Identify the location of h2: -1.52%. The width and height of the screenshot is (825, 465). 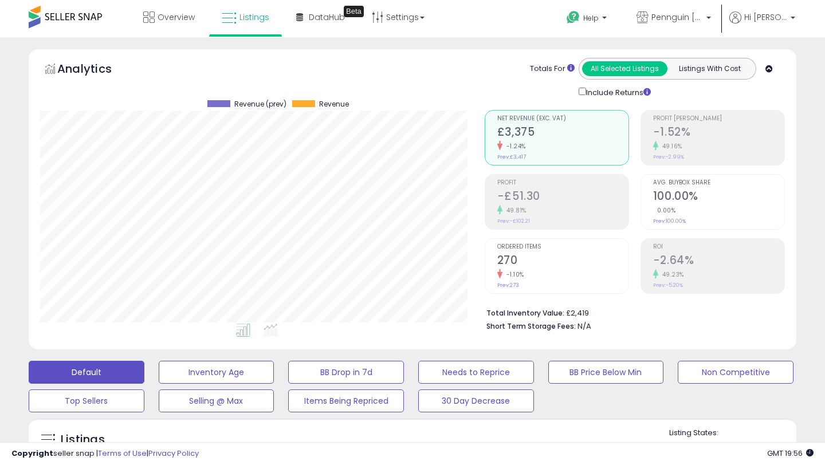
(718, 133).